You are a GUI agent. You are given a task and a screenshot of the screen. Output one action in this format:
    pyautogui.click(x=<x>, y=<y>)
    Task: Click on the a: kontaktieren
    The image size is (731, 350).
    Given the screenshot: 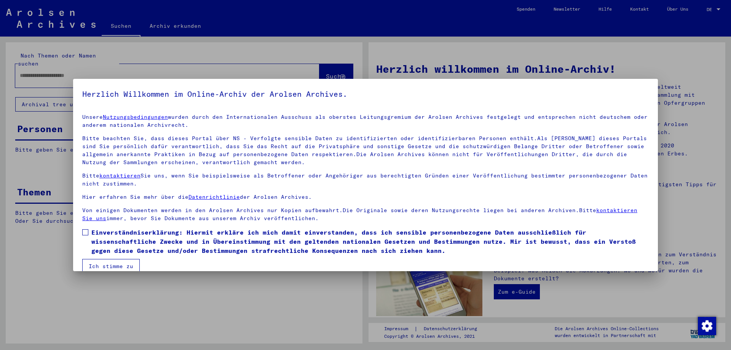 What is the action you would take?
    pyautogui.click(x=120, y=176)
    